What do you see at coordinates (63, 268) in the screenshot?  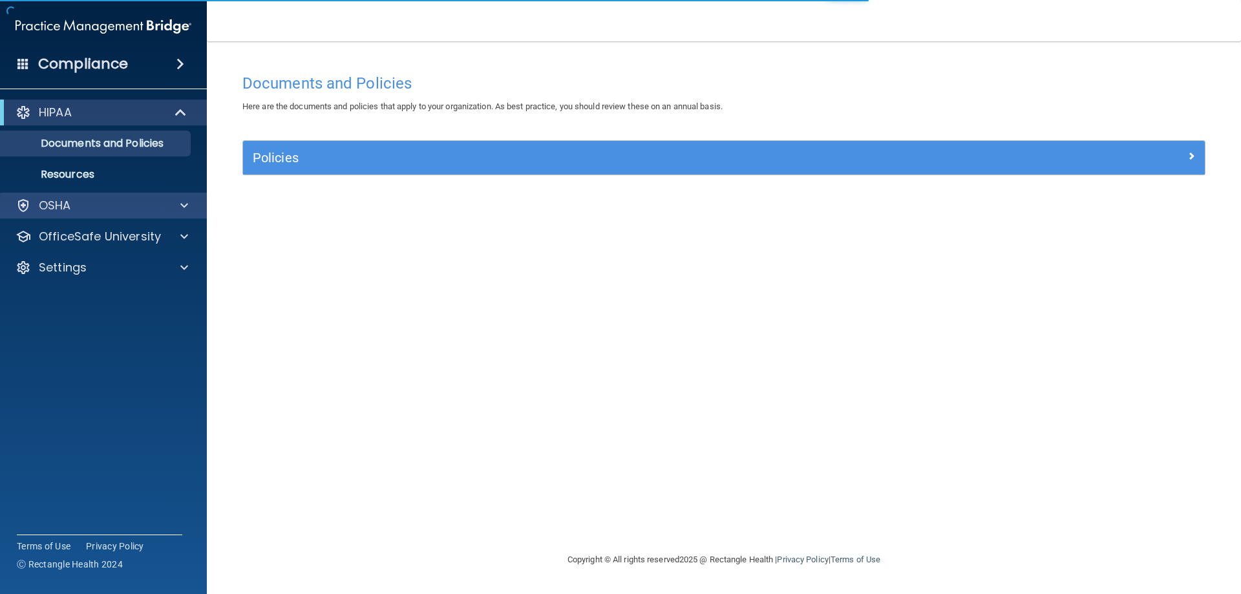 I see `p: Settings` at bounding box center [63, 268].